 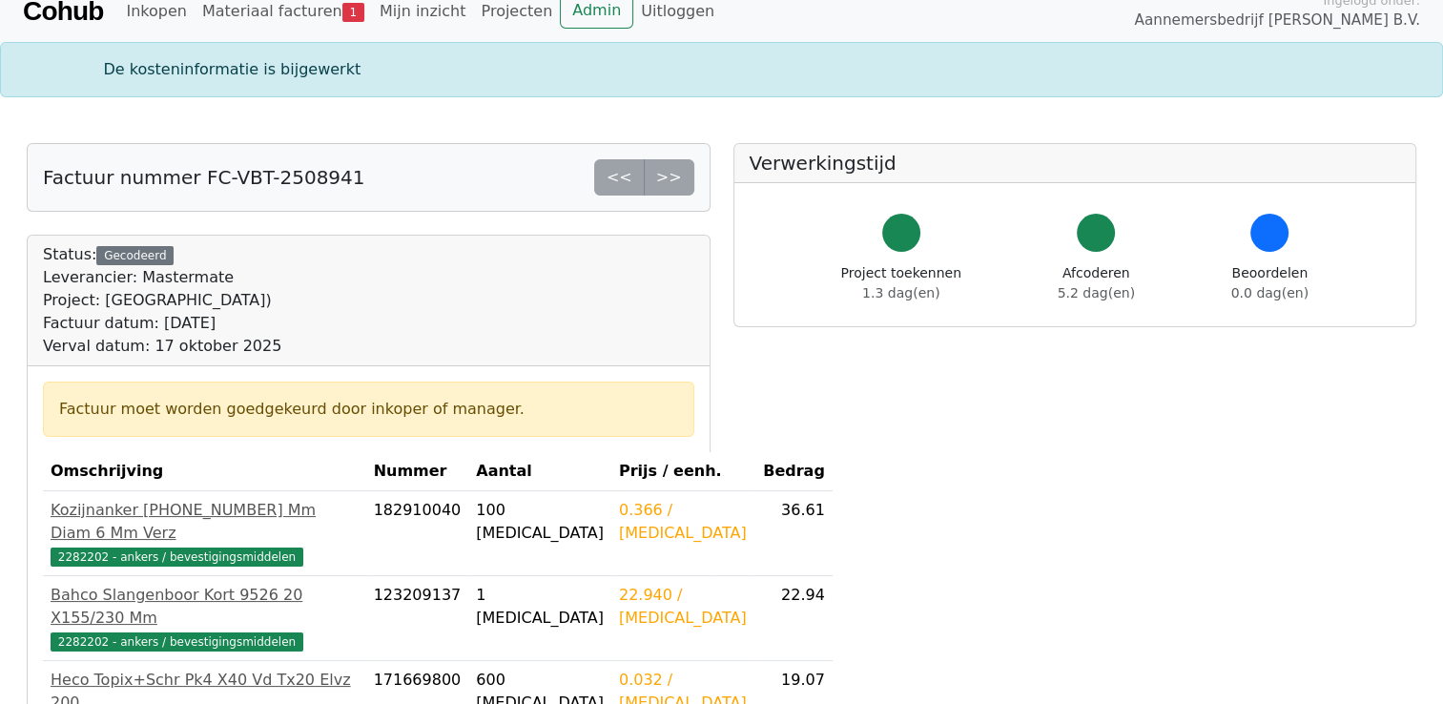 I want to click on div: De kosteninformatie is bijgewerkt, so click(x=722, y=70).